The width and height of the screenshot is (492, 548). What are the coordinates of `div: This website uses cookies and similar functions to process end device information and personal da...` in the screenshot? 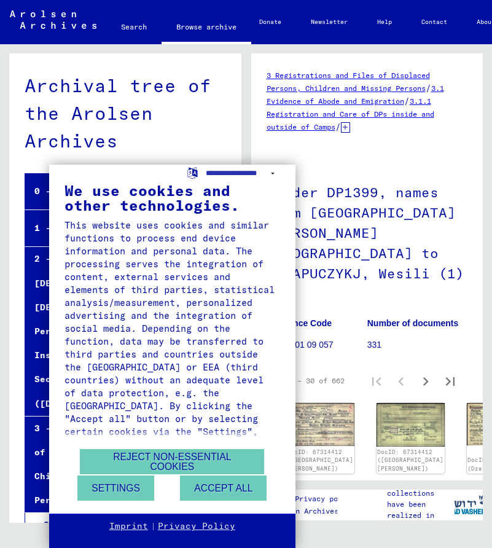 It's located at (172, 361).